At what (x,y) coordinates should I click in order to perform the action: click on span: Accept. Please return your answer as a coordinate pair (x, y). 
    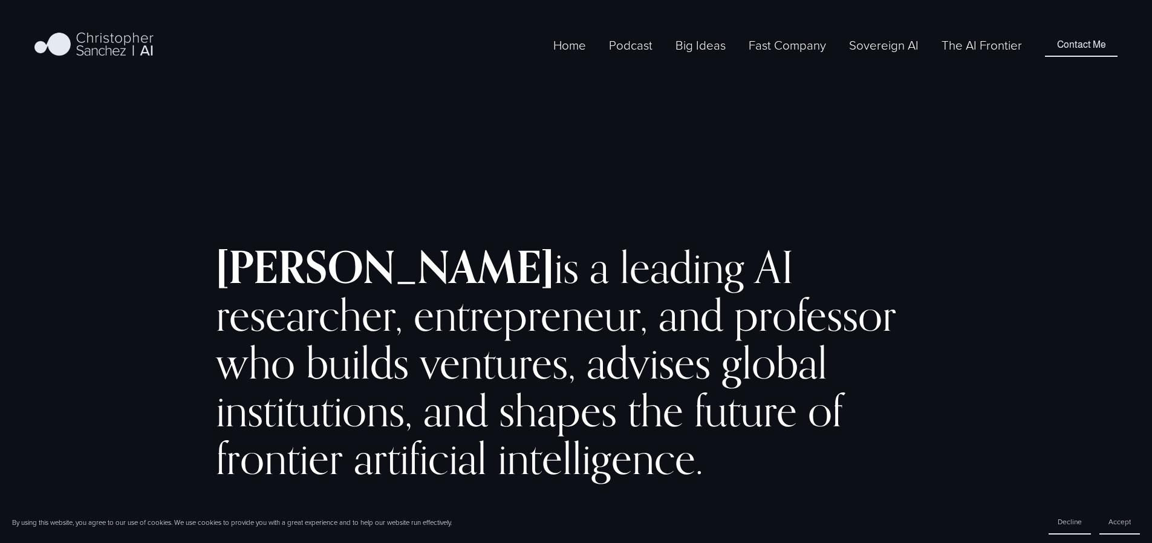
    Looking at the image, I should click on (1120, 521).